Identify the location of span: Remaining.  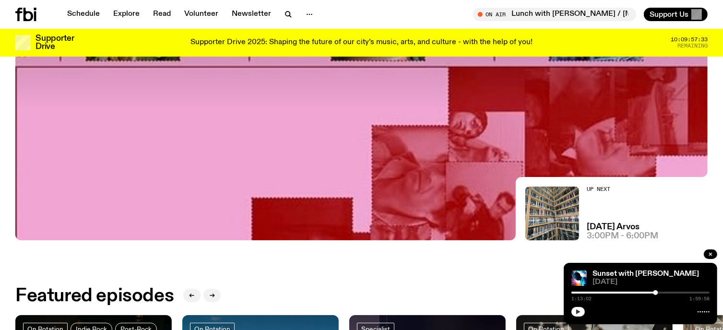
(693, 46).